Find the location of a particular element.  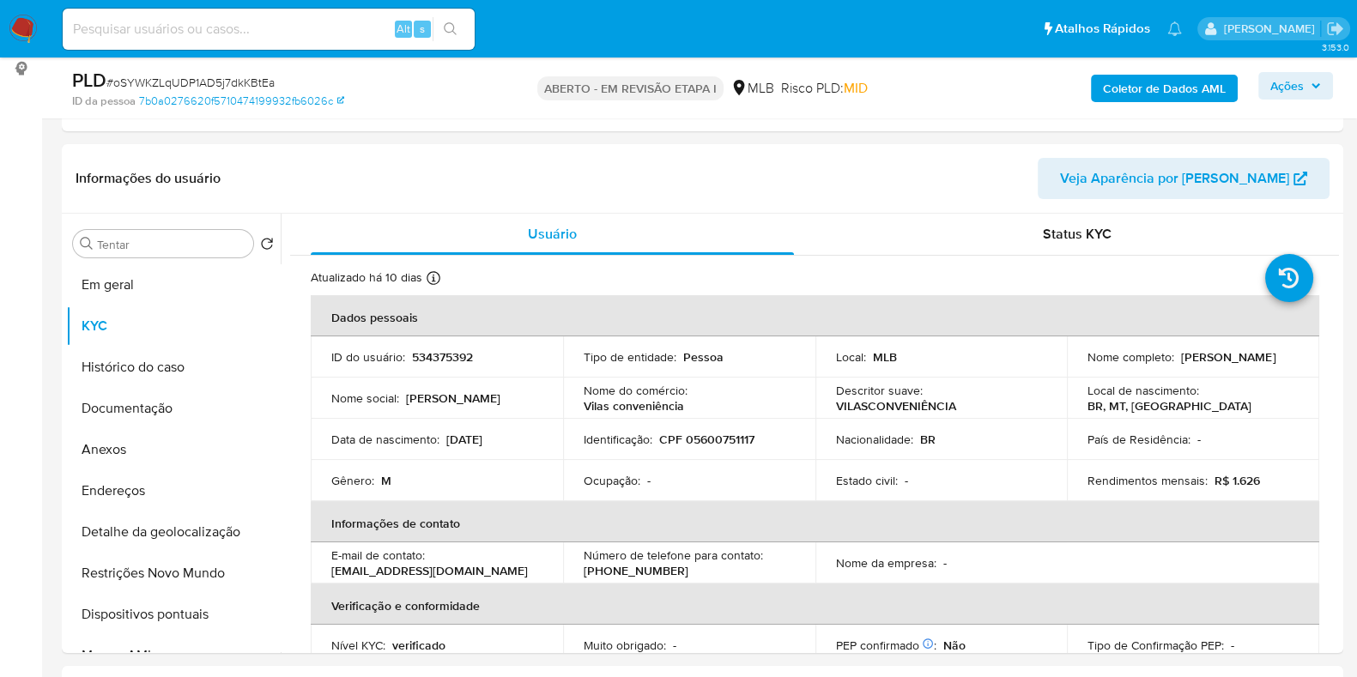

font: País de Residência is located at coordinates (1137, 439).